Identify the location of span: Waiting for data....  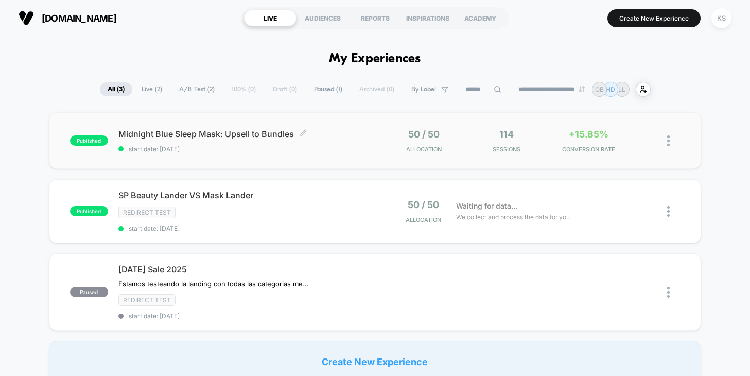
(486, 206).